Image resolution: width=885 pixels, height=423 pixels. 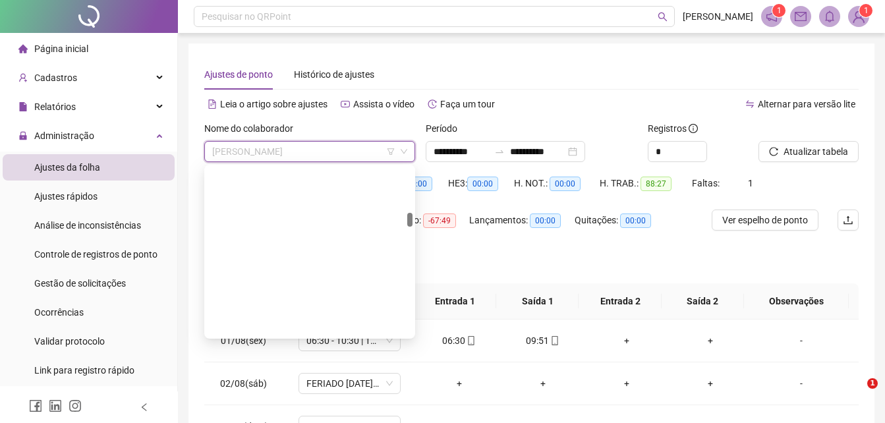 What do you see at coordinates (859, 16) in the screenshot?
I see `img: 89704` at bounding box center [859, 16].